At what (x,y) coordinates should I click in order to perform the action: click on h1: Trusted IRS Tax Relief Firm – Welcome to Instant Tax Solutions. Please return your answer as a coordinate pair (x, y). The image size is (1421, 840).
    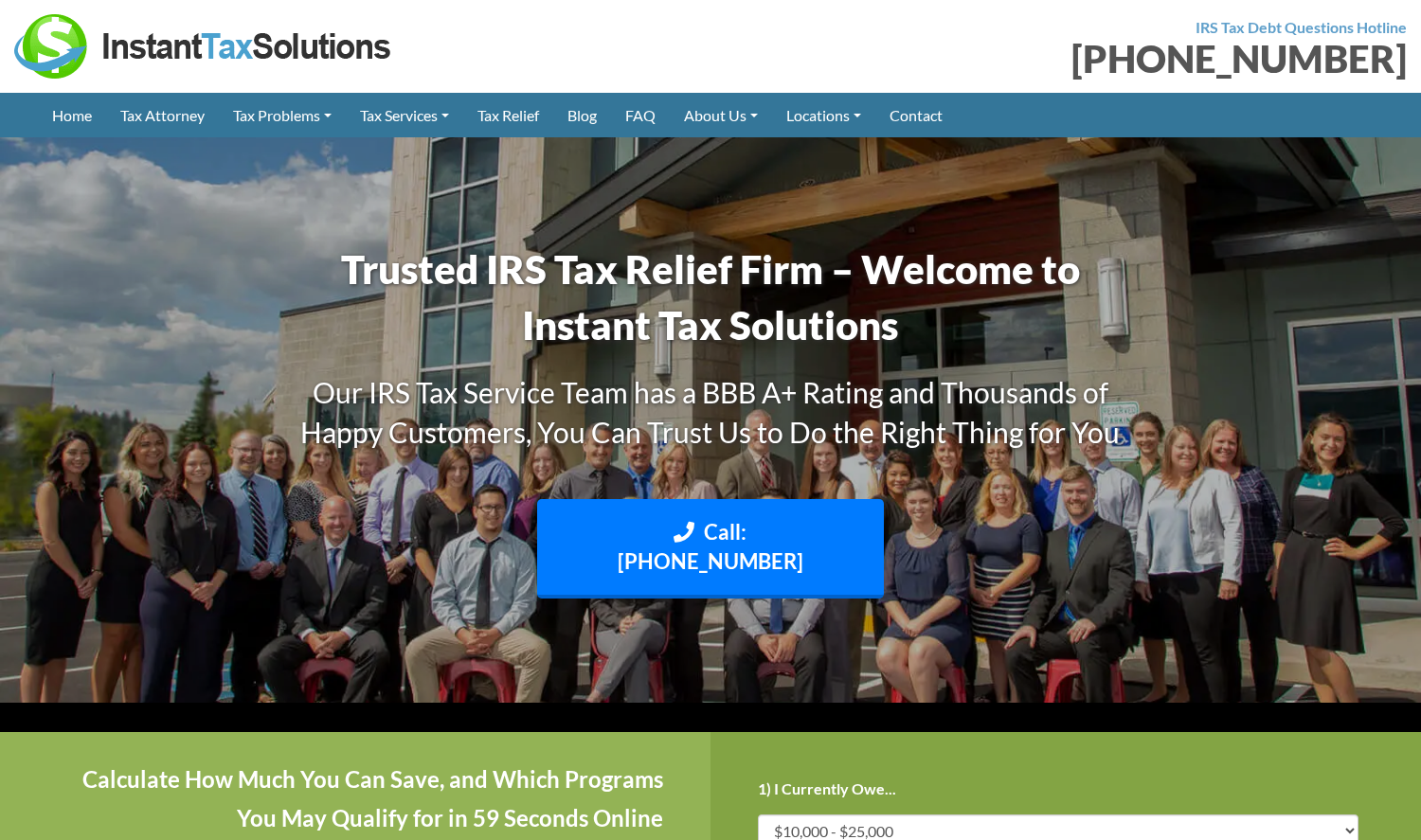
    Looking at the image, I should click on (710, 298).